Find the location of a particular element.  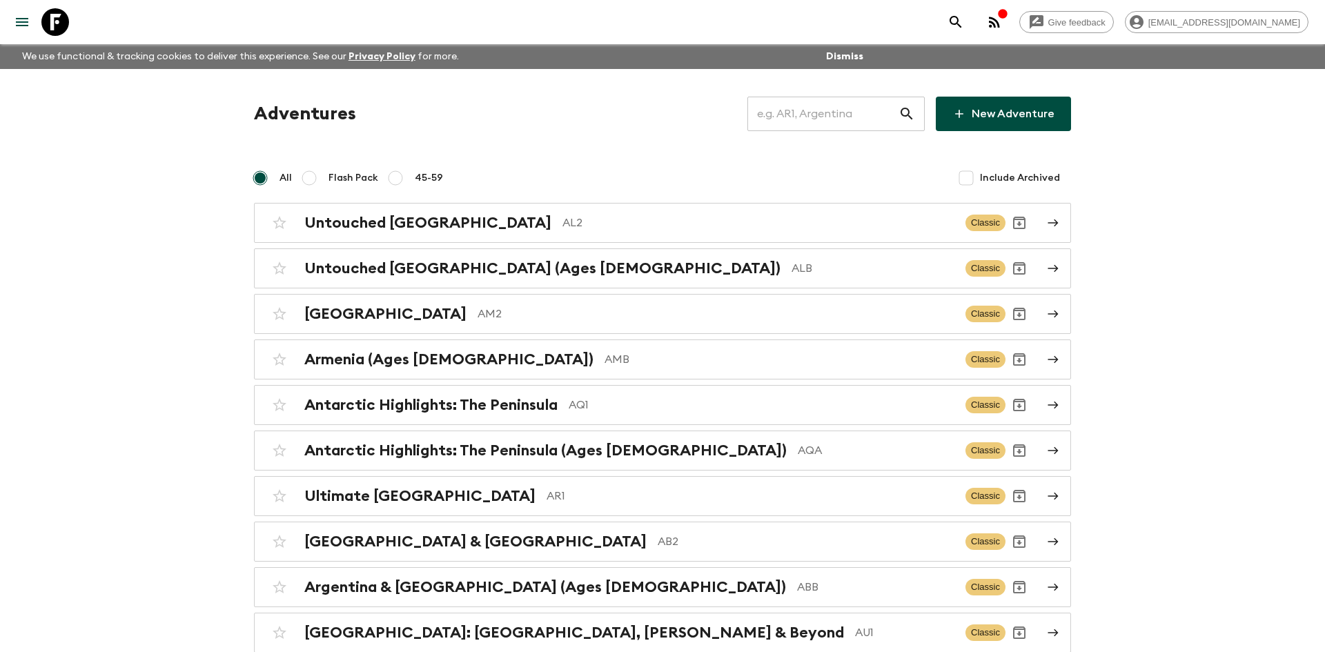

button: menu is located at coordinates (22, 22).